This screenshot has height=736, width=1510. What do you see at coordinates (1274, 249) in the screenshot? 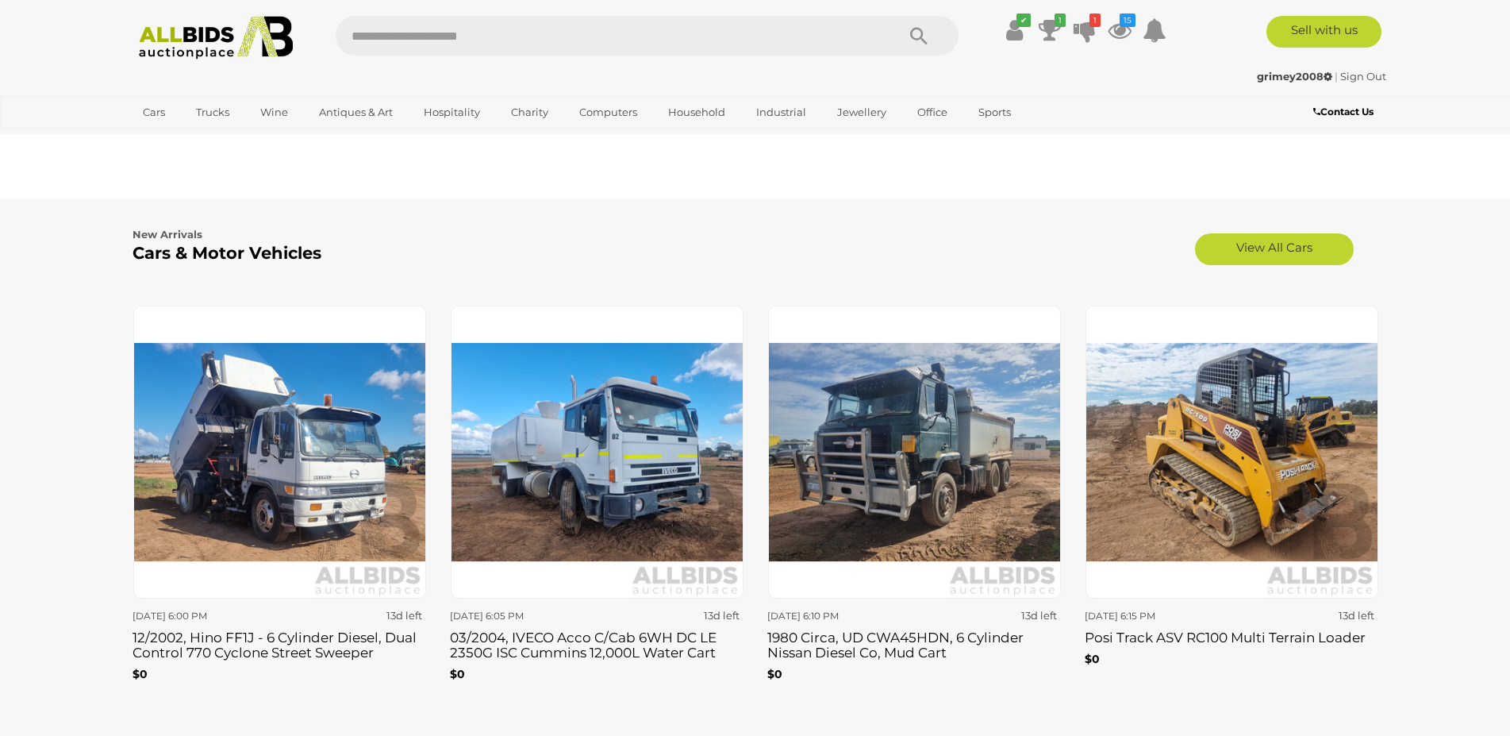
I see `a: View All Cars` at bounding box center [1274, 249].